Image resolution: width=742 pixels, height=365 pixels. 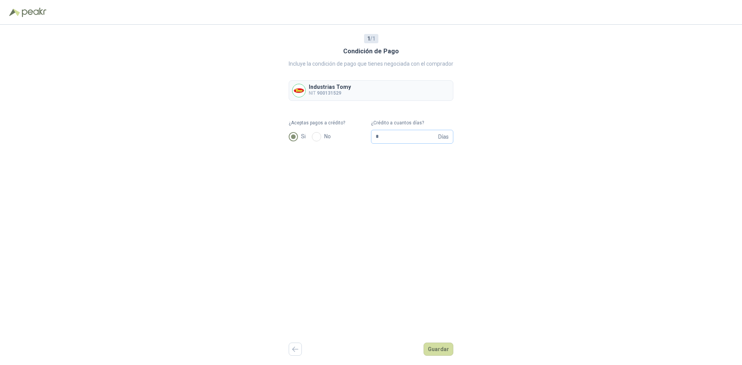 I want to click on span: / 1, so click(x=371, y=39).